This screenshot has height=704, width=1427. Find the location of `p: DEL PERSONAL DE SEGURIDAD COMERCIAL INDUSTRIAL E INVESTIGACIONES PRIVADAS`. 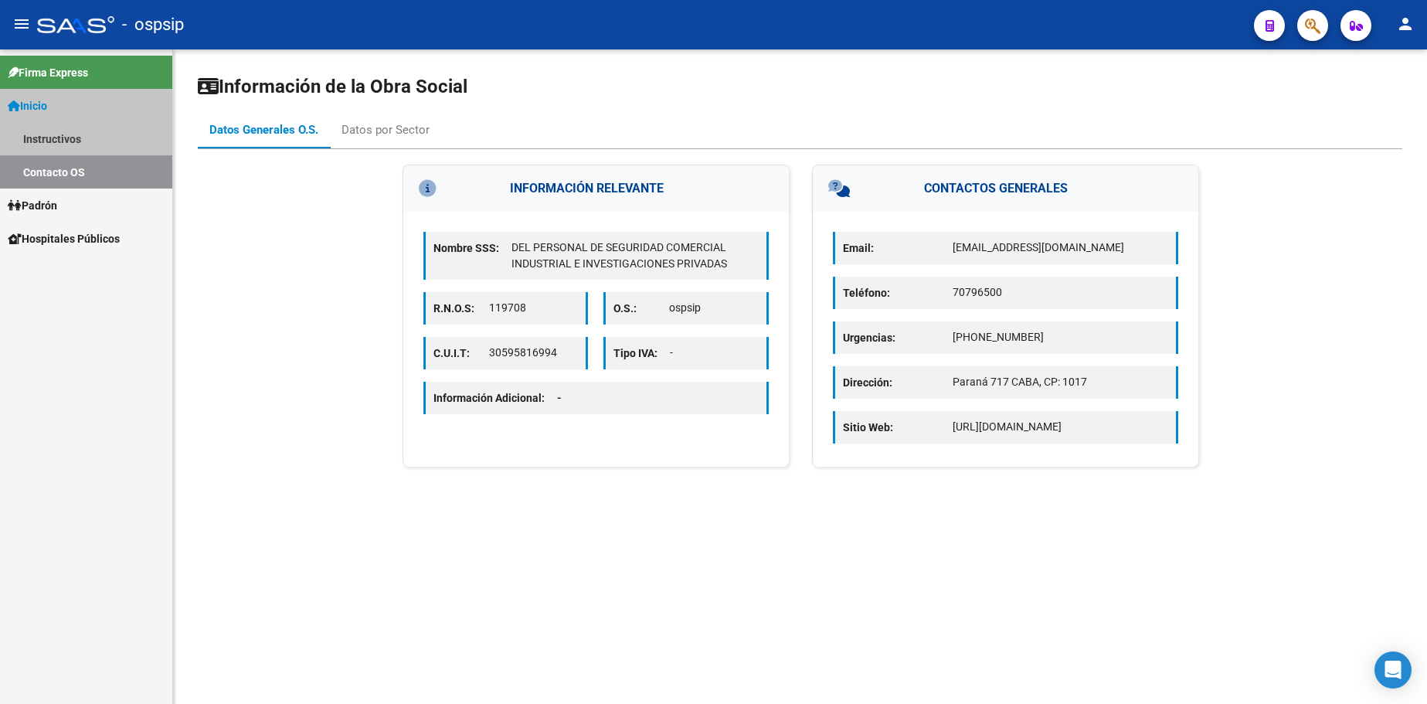

p: DEL PERSONAL DE SEGURIDAD COMERCIAL INDUSTRIAL E INVESTIGACIONES PRIVADAS is located at coordinates (635, 256).